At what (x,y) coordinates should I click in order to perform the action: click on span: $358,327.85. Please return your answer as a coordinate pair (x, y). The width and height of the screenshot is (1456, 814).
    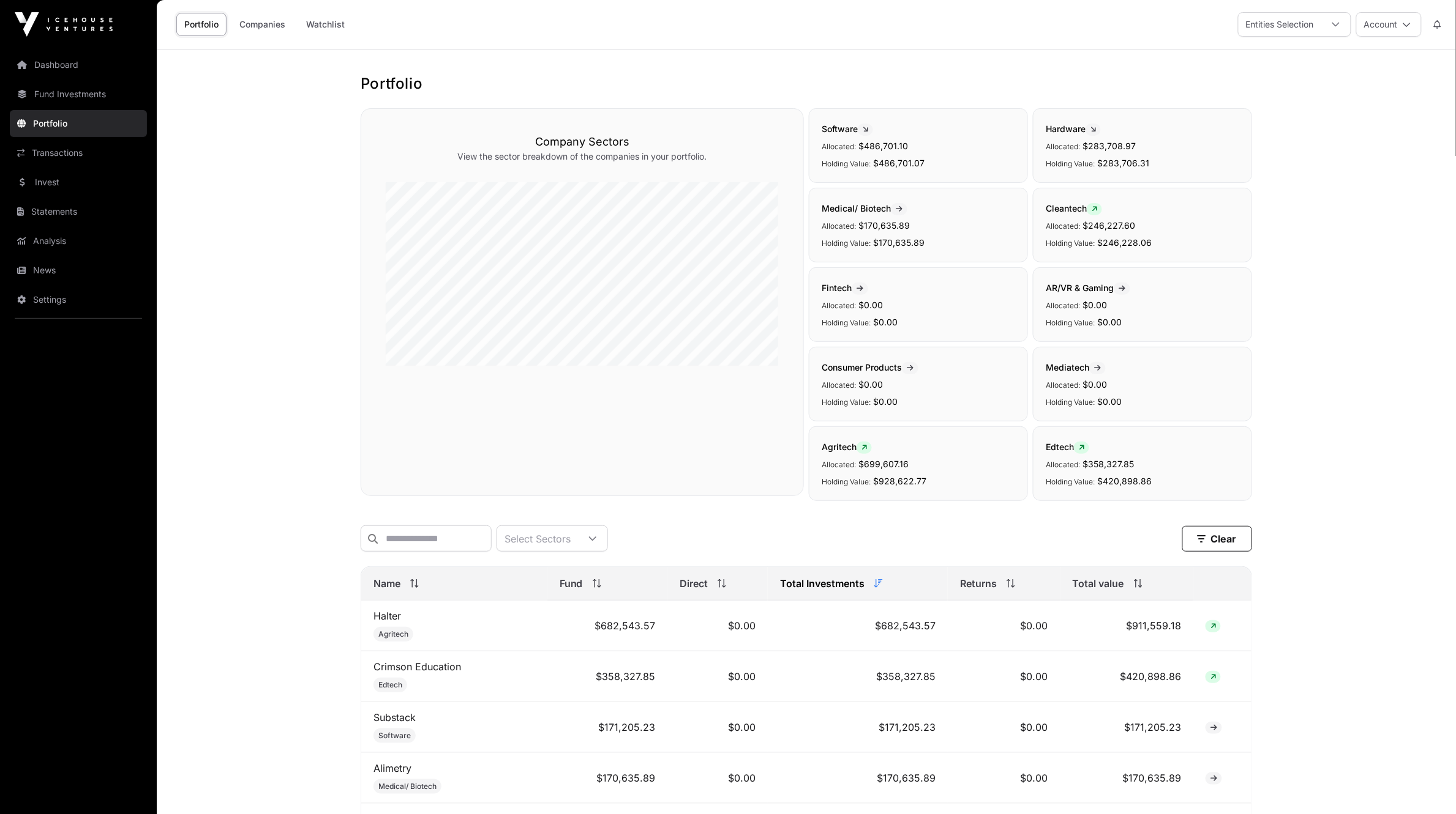
    Looking at the image, I should click on (1108, 464).